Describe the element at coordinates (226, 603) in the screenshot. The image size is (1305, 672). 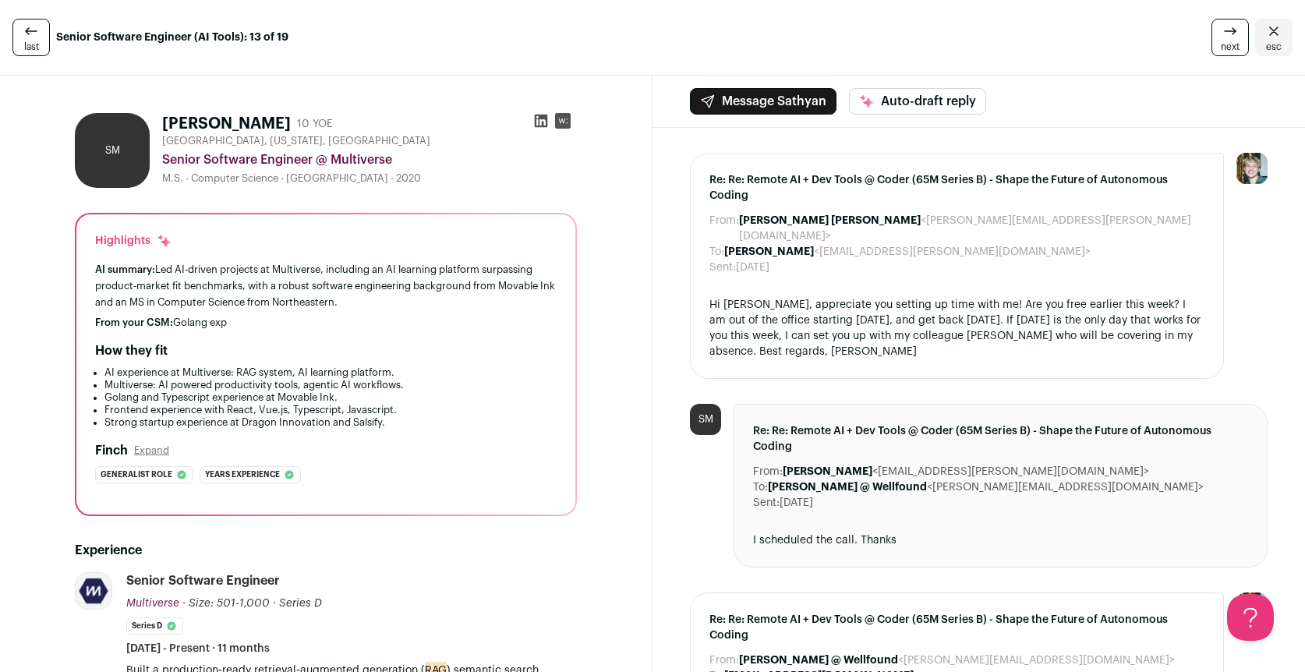
I see `span: · Size: 501-1,000` at that location.